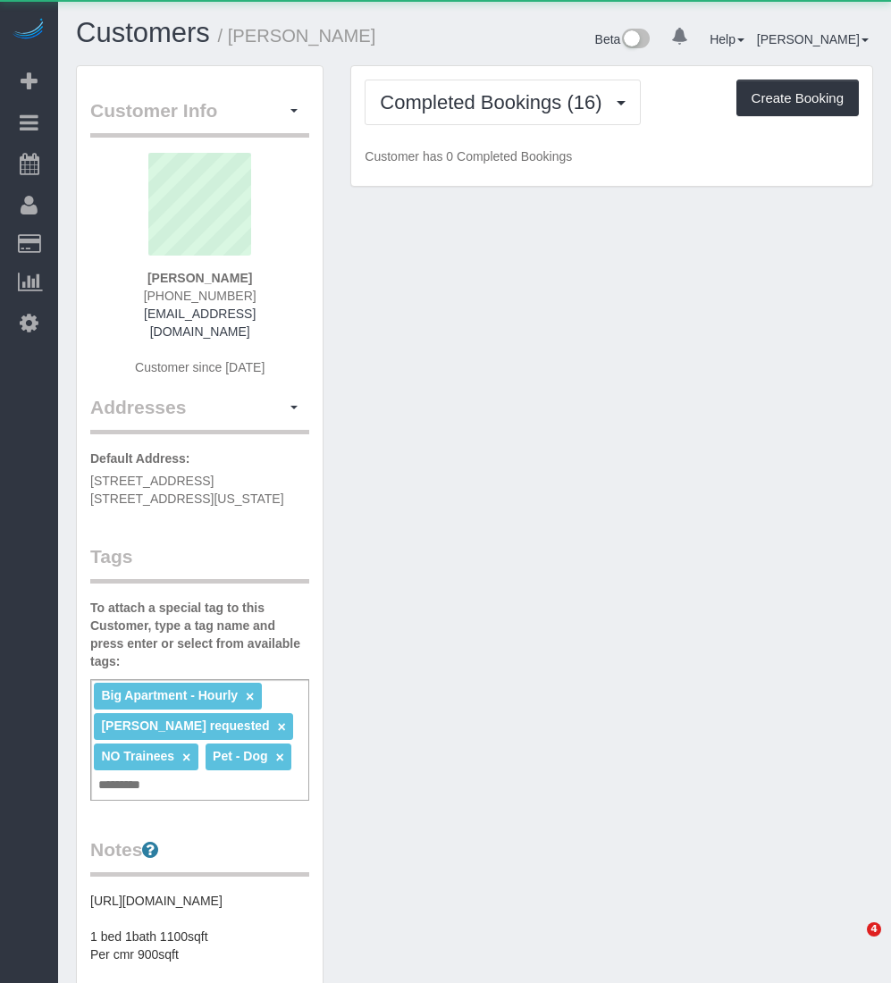 This screenshot has height=983, width=891. Describe the element at coordinates (169, 695) in the screenshot. I see `span: Big Apartment - Hourly` at that location.